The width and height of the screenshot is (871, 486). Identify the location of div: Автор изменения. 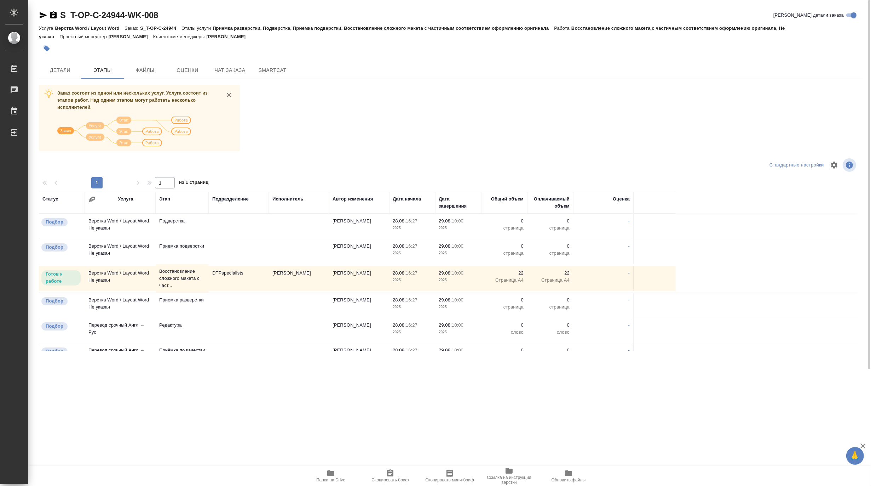
(353, 199).